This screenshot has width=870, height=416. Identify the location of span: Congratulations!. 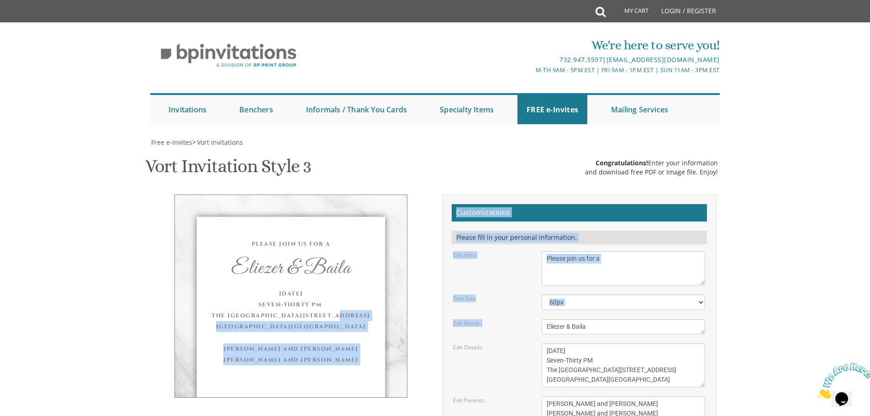
(622, 163).